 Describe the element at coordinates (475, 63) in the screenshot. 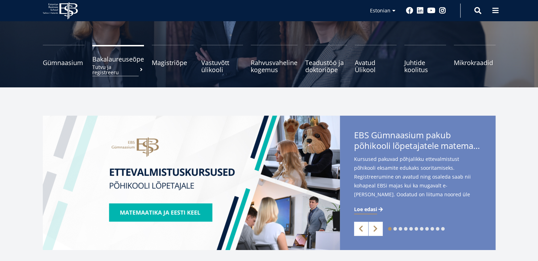

I see `span: Mikrokraadid` at that location.